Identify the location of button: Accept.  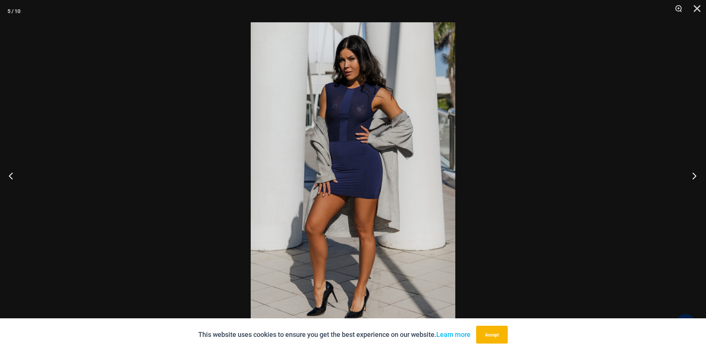
(492, 335).